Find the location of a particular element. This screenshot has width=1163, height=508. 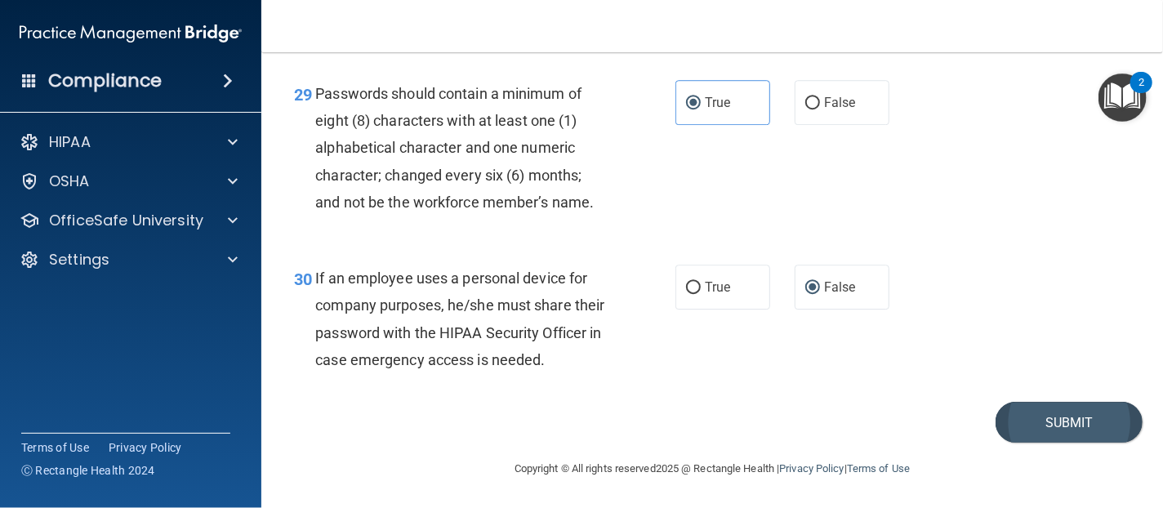

button: Open Resource Center, 2 new notifications is located at coordinates (1122, 97).